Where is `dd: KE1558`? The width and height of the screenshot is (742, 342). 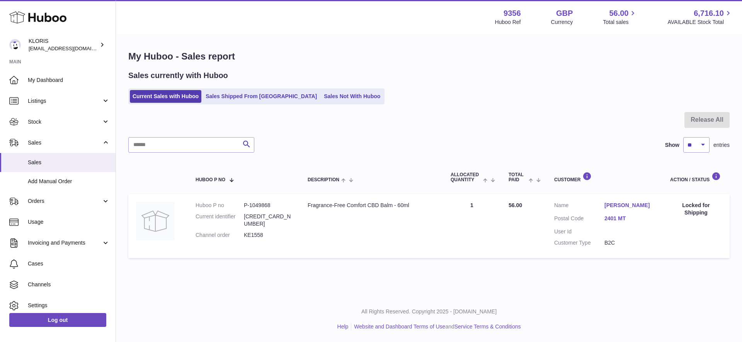
dd: KE1558 is located at coordinates (268, 235).